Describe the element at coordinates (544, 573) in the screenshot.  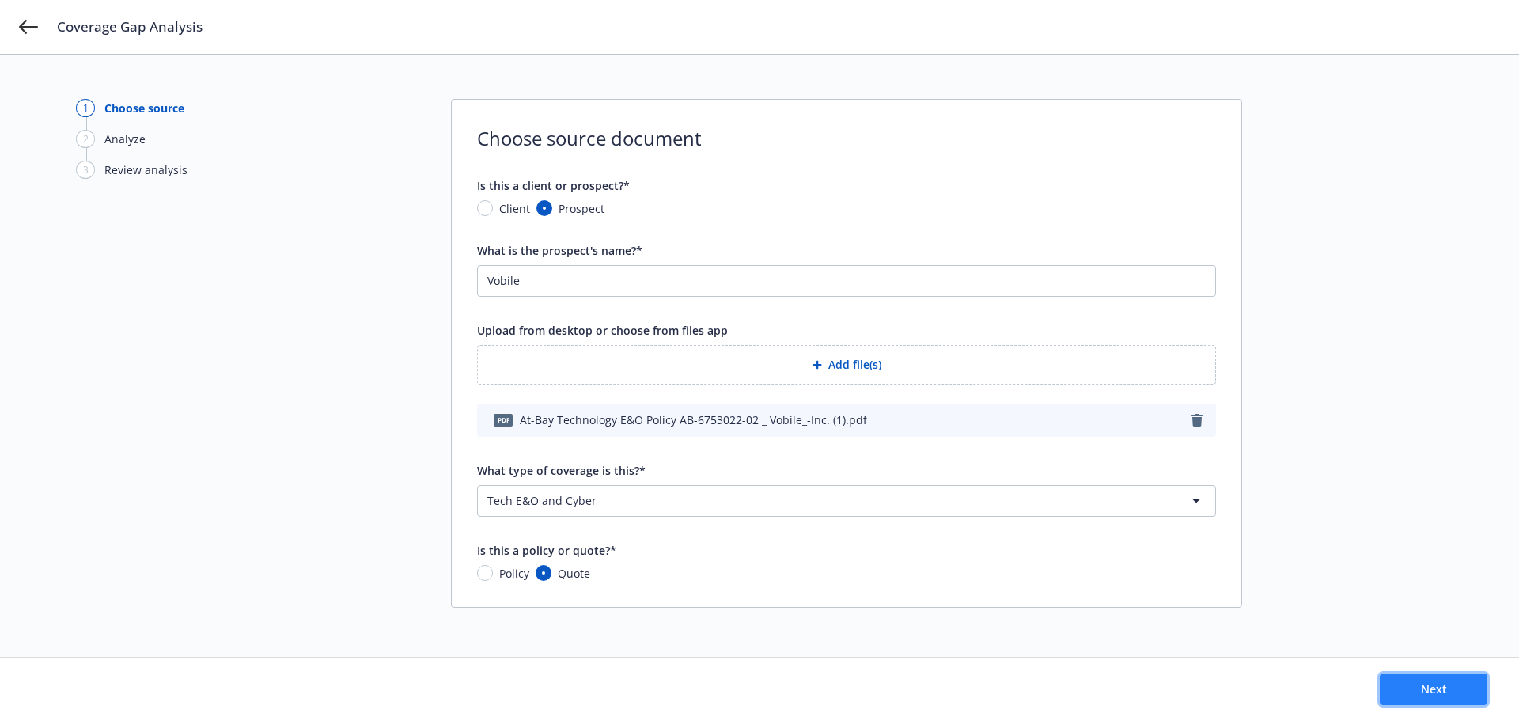
I see `input: Quote` at that location.